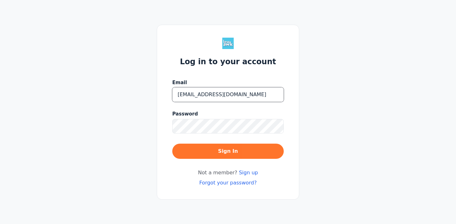  What do you see at coordinates (185, 114) in the screenshot?
I see `span: Password` at bounding box center [185, 114].